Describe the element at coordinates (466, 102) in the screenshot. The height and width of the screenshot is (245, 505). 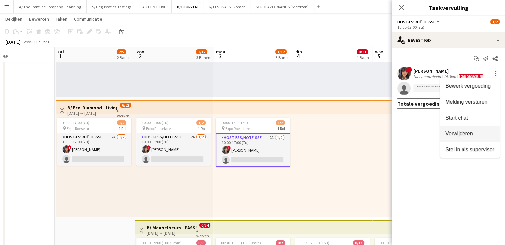
I see `span: Melding versturen` at that location.